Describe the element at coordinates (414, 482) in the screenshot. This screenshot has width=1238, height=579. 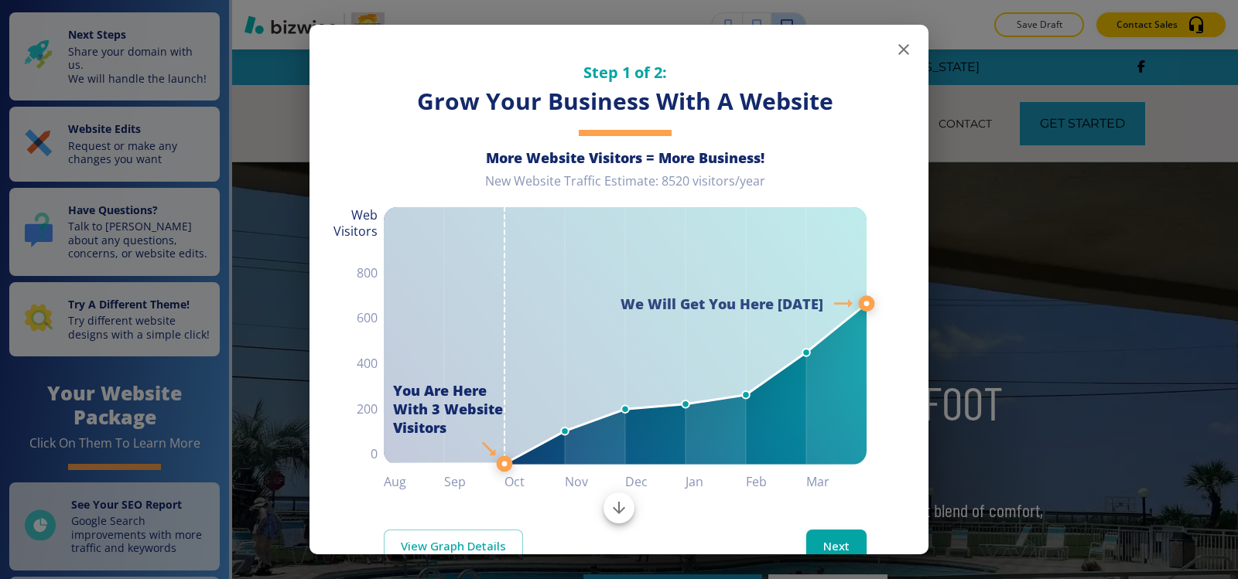
I see `h6: Aug` at that location.